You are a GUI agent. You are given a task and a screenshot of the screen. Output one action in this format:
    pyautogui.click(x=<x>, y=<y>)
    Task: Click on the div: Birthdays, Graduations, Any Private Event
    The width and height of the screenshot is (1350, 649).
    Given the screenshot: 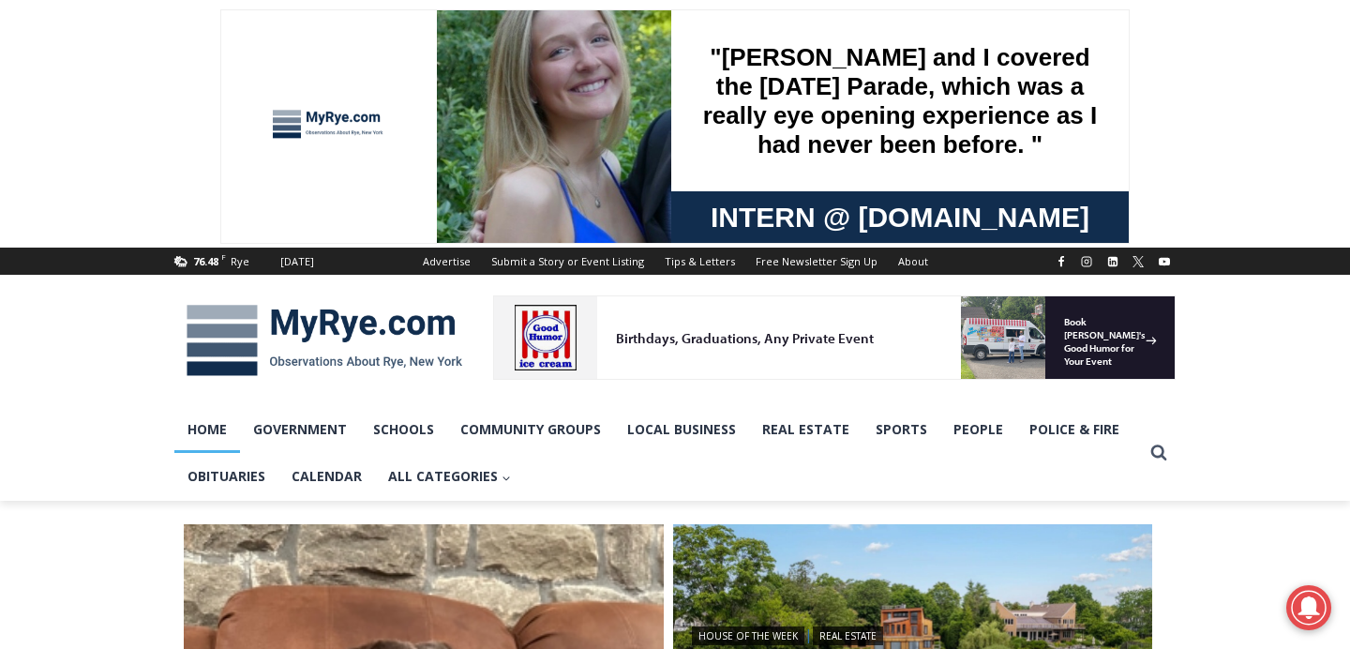 What is the action you would take?
    pyautogui.click(x=293, y=42)
    